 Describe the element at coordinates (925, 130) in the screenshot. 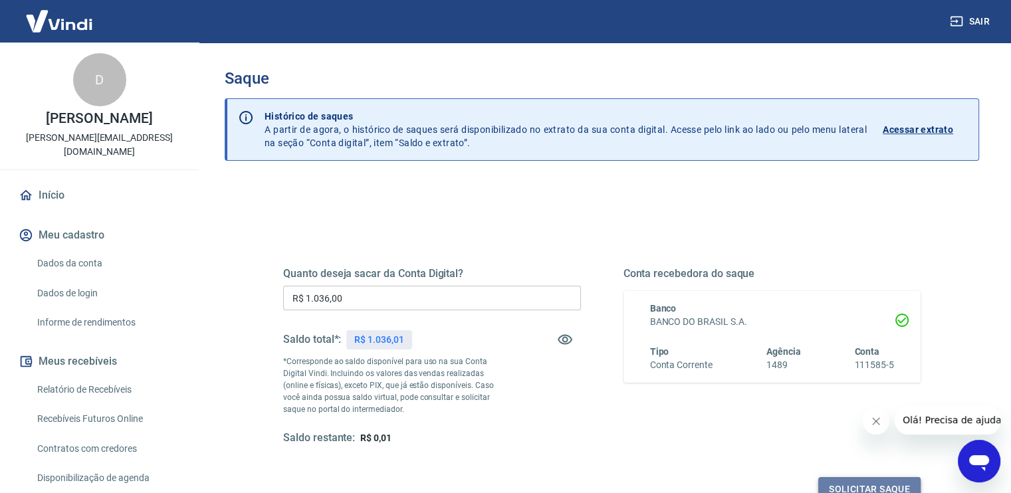

I see `a: Acessar extrato` at that location.